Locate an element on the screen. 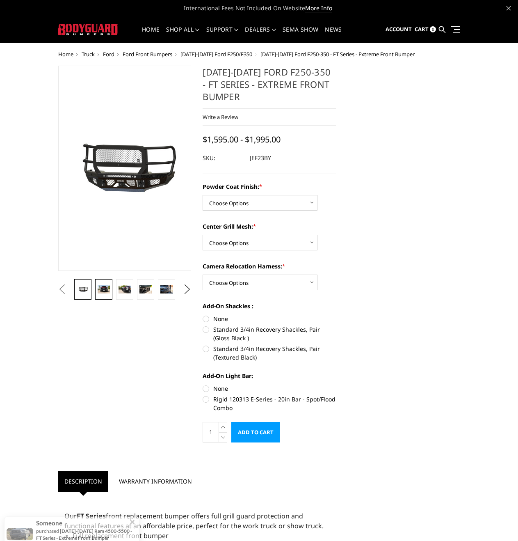 Image resolution: width=518 pixels, height=541 pixels. a: Account is located at coordinates (399, 30).